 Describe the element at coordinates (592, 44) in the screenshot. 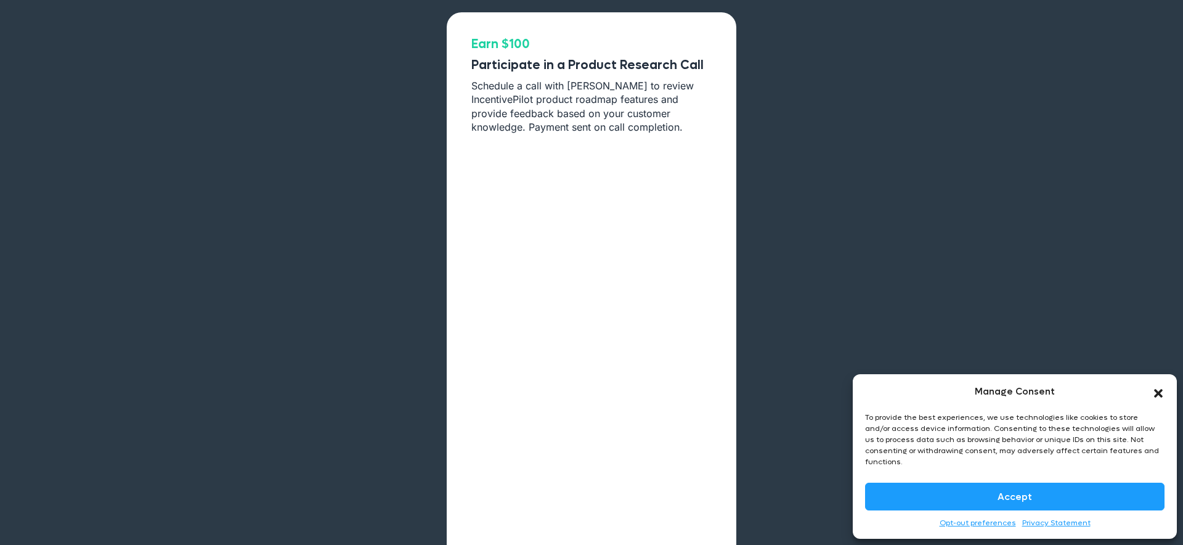

I see `h1: Earn $100` at that location.